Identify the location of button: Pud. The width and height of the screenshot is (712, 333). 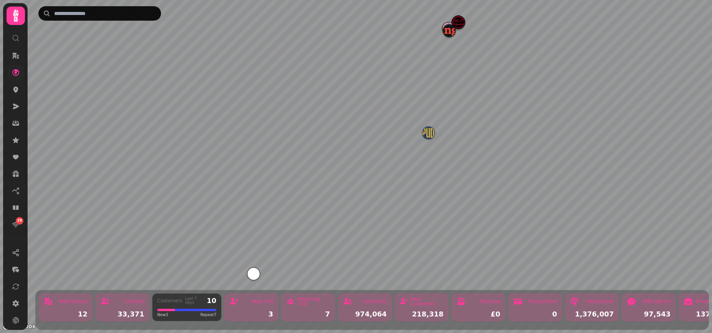
(428, 133).